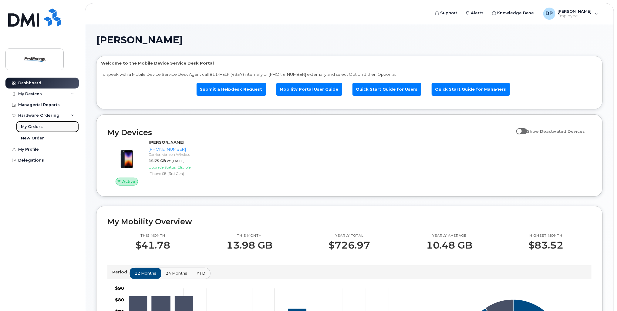 This screenshot has width=617, height=311. I want to click on h2: My Devices, so click(310, 132).